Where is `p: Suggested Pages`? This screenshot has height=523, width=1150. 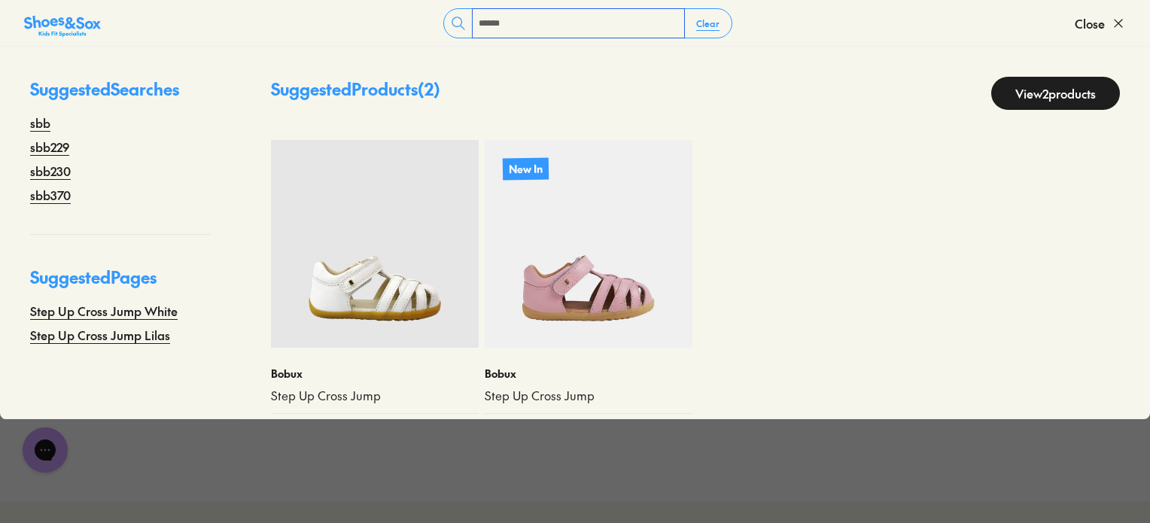 p: Suggested Pages is located at coordinates (120, 283).